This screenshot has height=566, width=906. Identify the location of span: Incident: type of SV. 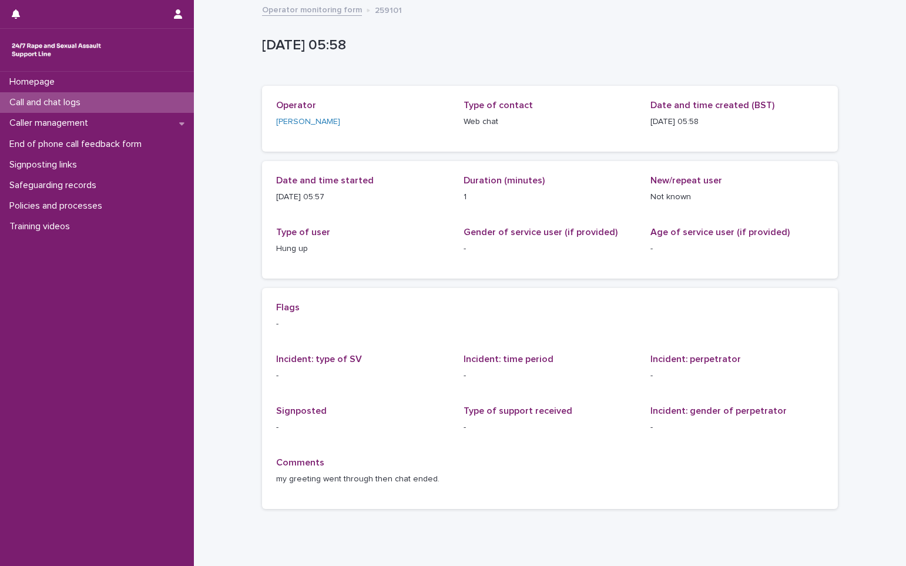
(319, 359).